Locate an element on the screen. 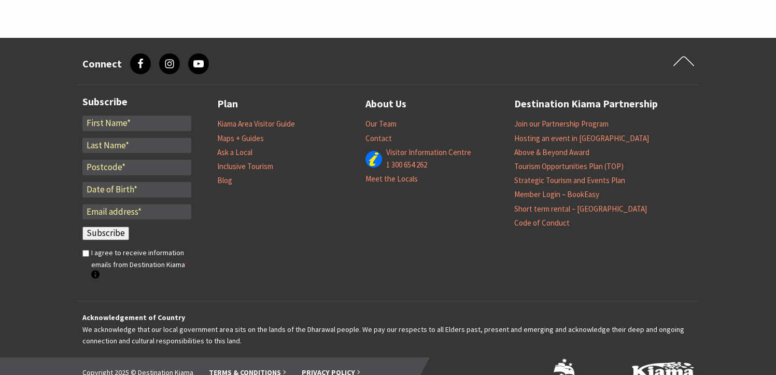  a: Maps + Guides is located at coordinates (240, 138).